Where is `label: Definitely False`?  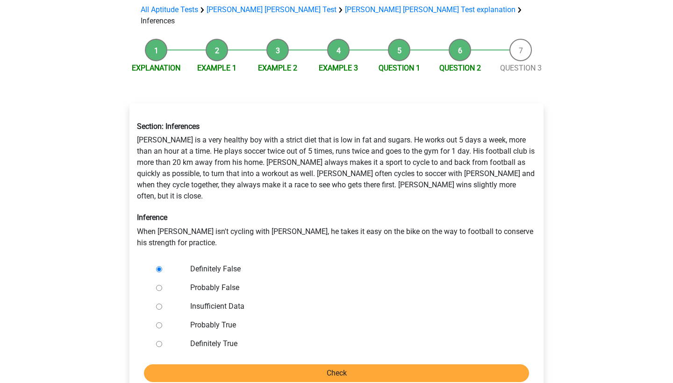 label: Definitely False is located at coordinates (352, 269).